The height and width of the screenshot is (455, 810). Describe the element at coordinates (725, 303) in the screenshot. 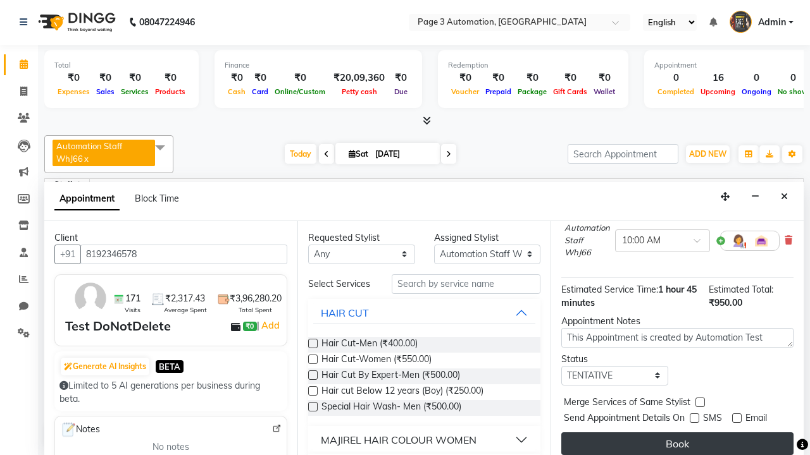

I see `span: ₹950.00` at that location.